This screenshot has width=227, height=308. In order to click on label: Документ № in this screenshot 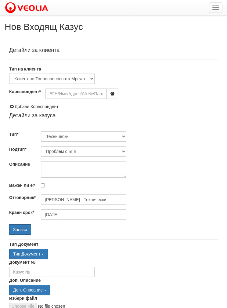, I will do `click(22, 262)`.